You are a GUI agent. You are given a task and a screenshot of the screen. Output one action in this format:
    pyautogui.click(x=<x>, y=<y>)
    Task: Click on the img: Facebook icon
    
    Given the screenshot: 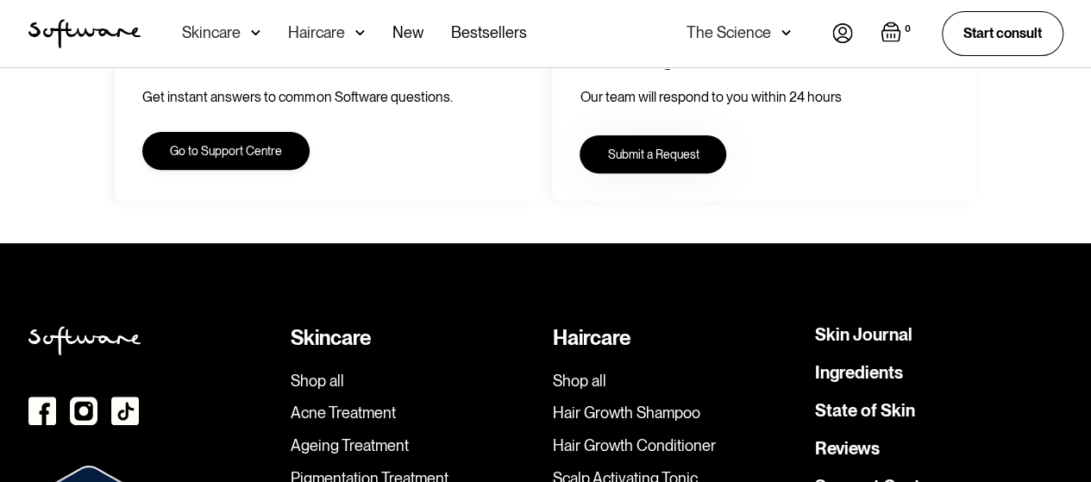 What is the action you would take?
    pyautogui.click(x=42, y=411)
    